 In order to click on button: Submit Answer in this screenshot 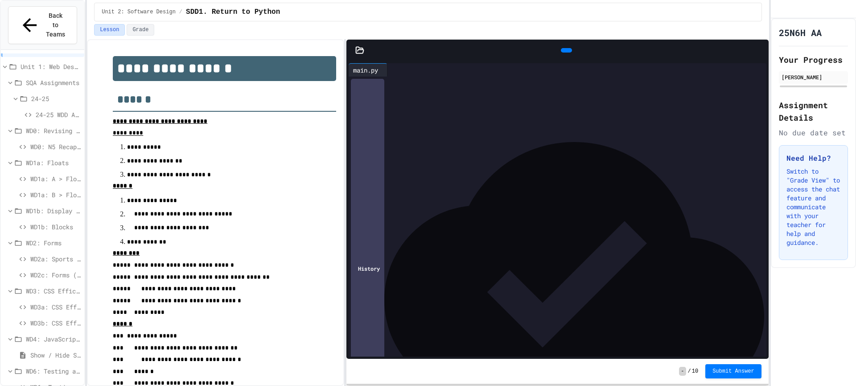, I will do `click(733, 372)`.